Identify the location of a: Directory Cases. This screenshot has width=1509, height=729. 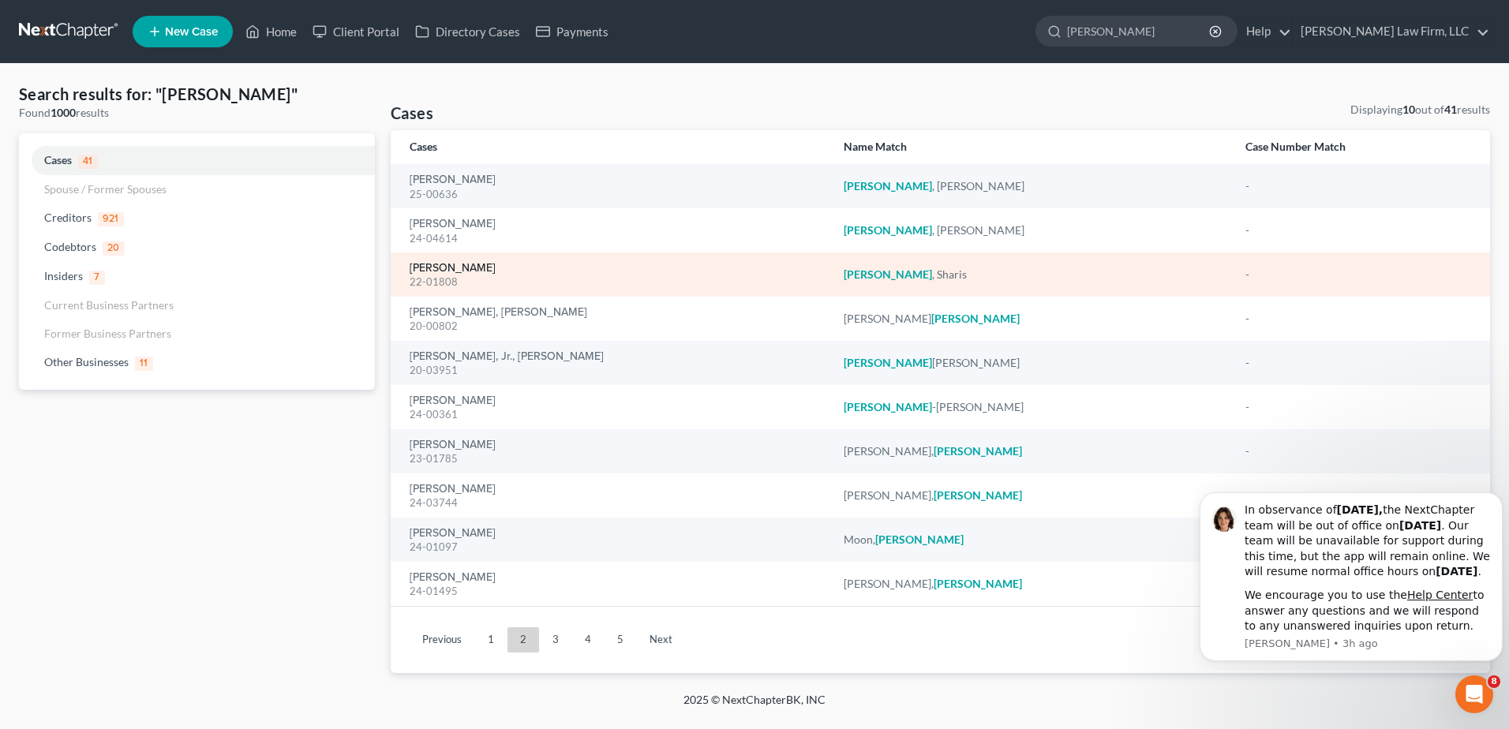
(467, 32).